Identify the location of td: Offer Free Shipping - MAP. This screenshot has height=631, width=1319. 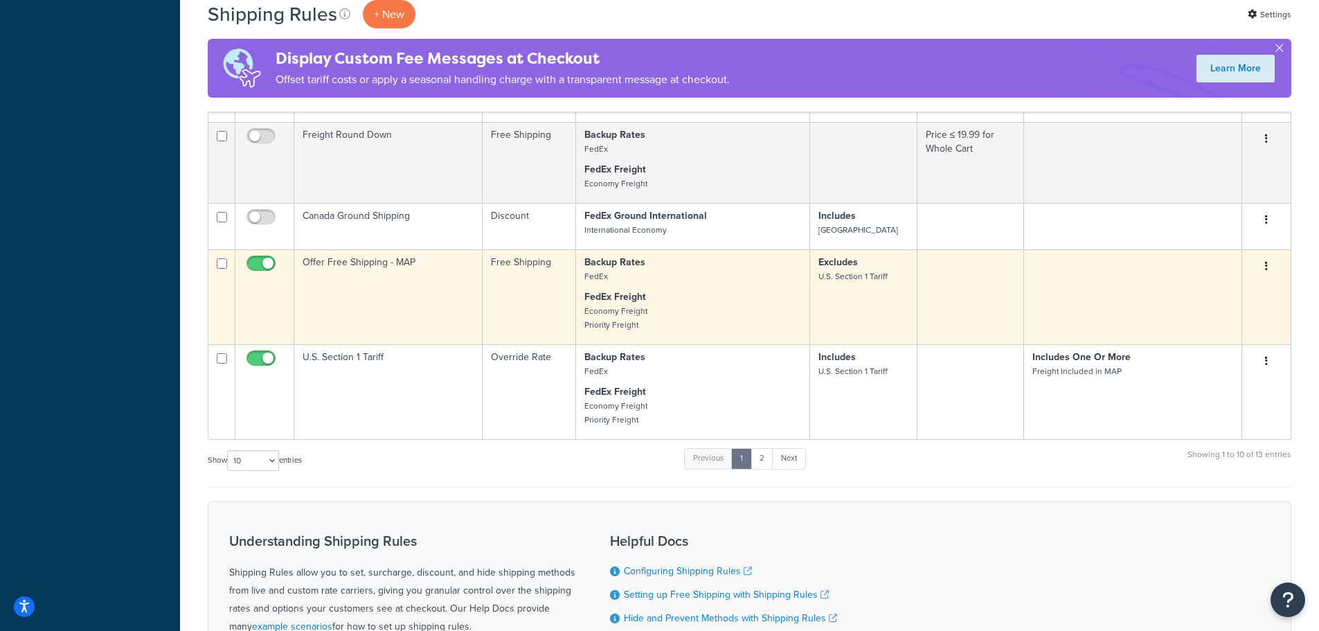
(388, 296).